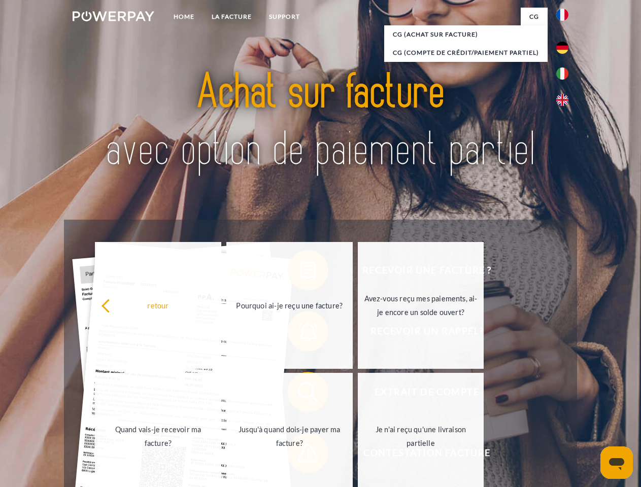 The image size is (641, 487). What do you see at coordinates (466, 34) in the screenshot?
I see `a: CG (achat sur facture)` at bounding box center [466, 34].